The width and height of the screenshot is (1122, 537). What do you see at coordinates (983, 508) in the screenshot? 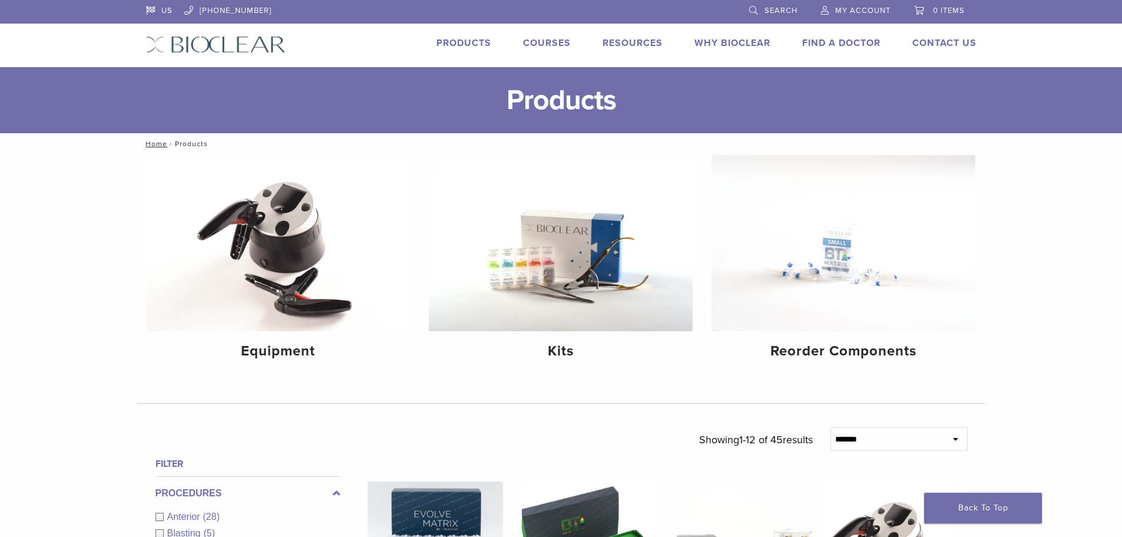
I see `a: Back To Top` at bounding box center [983, 508].